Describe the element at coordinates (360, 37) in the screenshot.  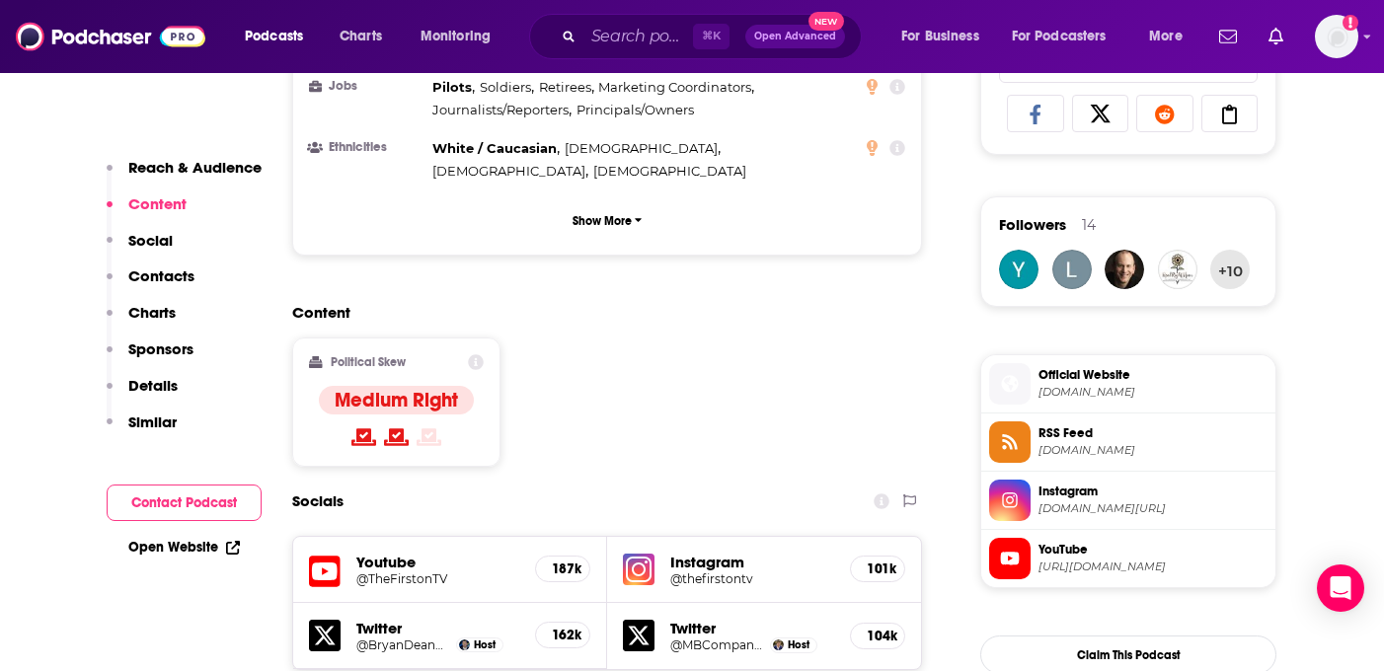
I see `span: Charts` at that location.